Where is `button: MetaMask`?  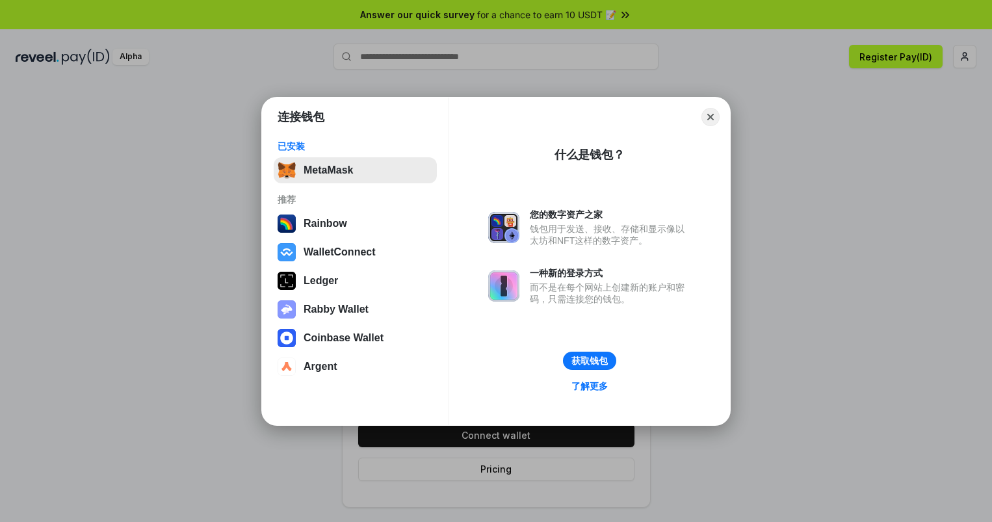 button: MetaMask is located at coordinates (355, 170).